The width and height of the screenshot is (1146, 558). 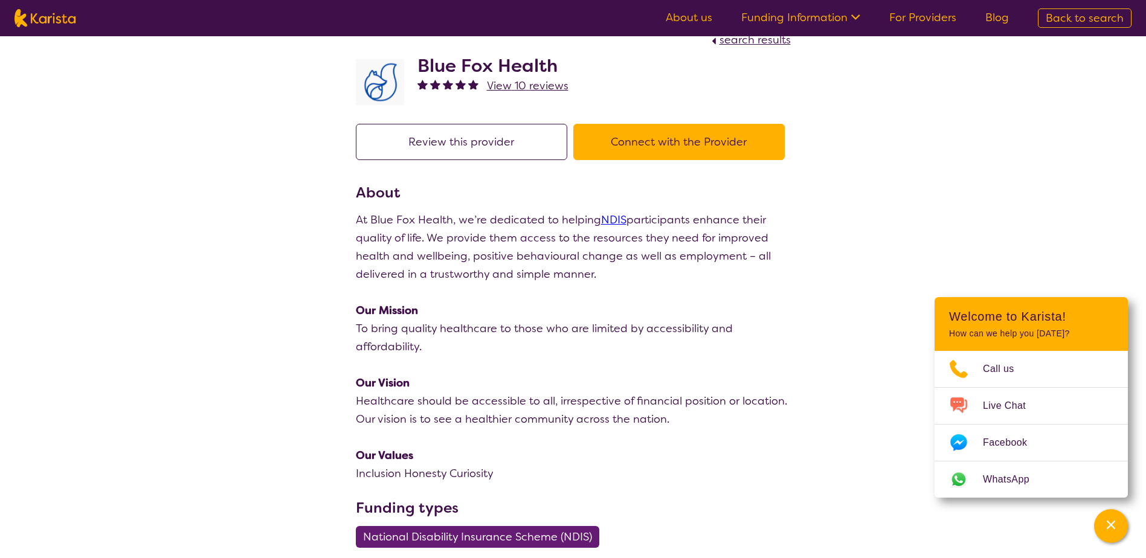 What do you see at coordinates (1031, 480) in the screenshot?
I see `a: Web link opens in a new tab.` at bounding box center [1031, 480].